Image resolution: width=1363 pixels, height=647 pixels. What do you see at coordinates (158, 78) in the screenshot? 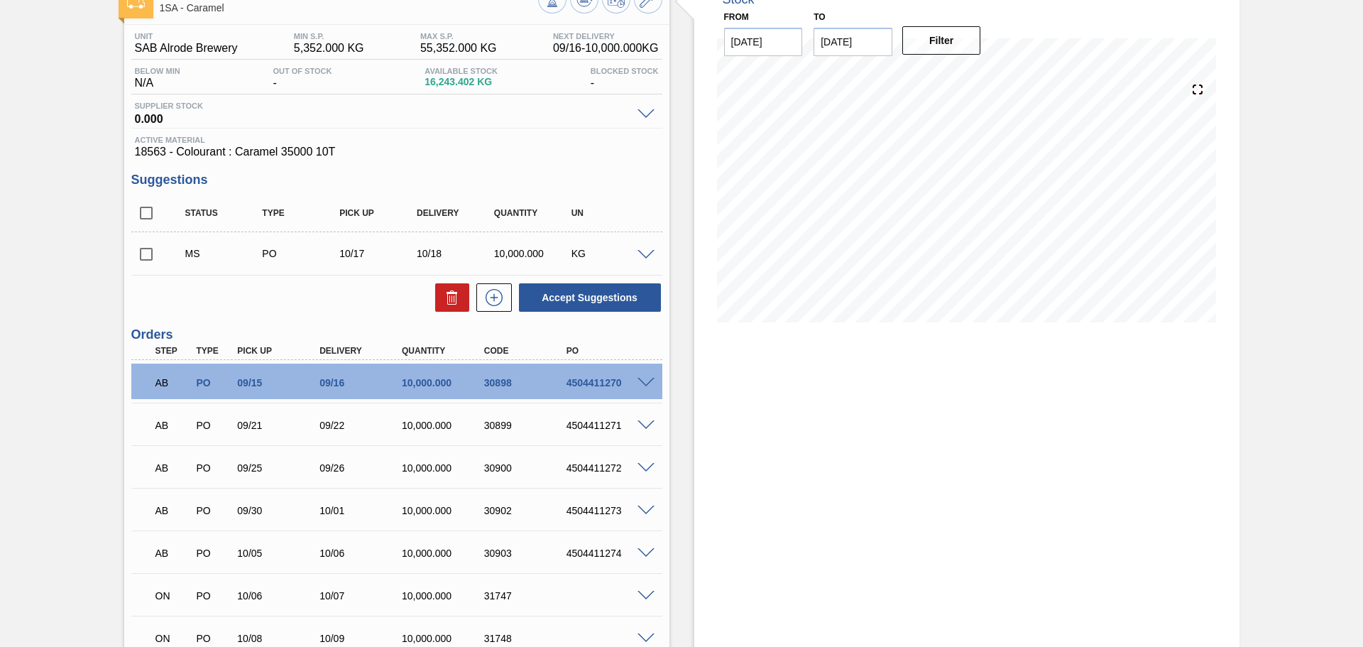
I see `div: N/A` at bounding box center [158, 78].